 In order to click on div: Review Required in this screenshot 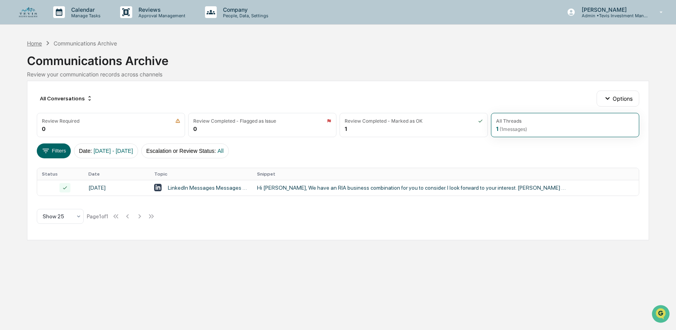, I will do `click(61, 121)`.